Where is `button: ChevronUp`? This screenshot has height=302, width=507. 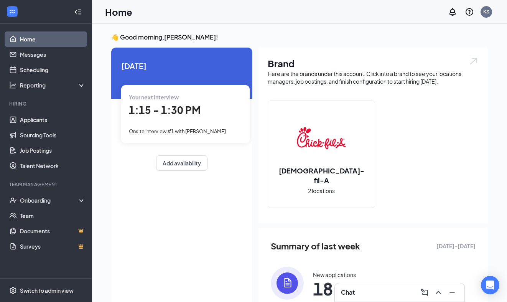
button: ChevronUp is located at coordinates (439, 292).